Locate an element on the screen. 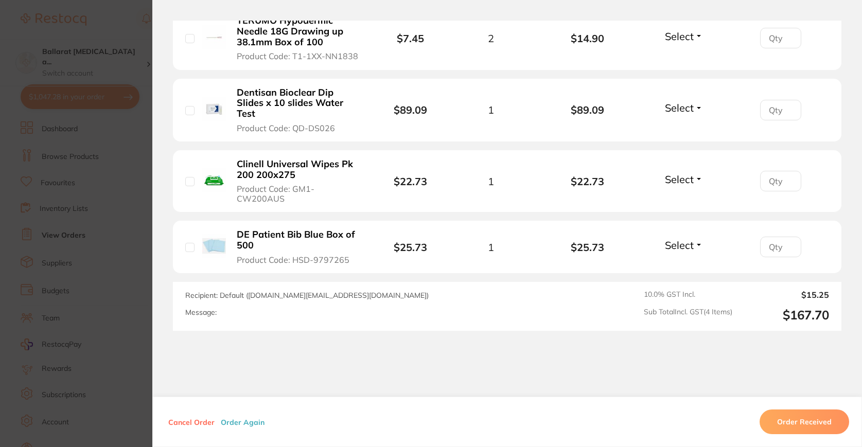  span: 10.0 % GST Incl. is located at coordinates (688, 295).